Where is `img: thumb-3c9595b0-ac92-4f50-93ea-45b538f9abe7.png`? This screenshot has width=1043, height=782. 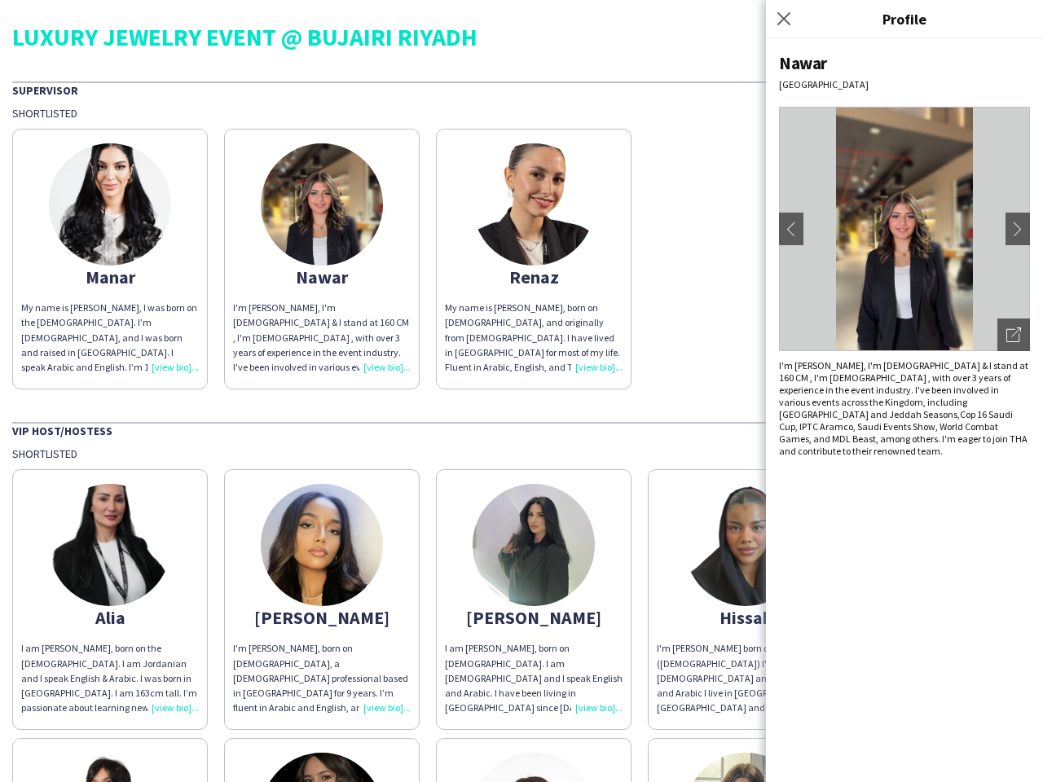
img: thumb-3c9595b0-ac92-4f50-93ea-45b538f9abe7.png is located at coordinates (534, 205).